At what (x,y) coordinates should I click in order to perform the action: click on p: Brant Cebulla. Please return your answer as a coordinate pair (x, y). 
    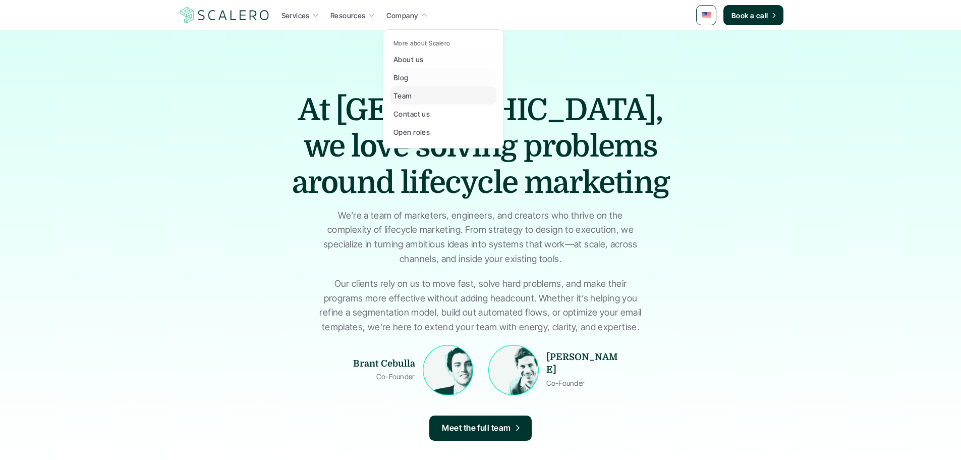
    Looking at the image, I should click on (377, 363).